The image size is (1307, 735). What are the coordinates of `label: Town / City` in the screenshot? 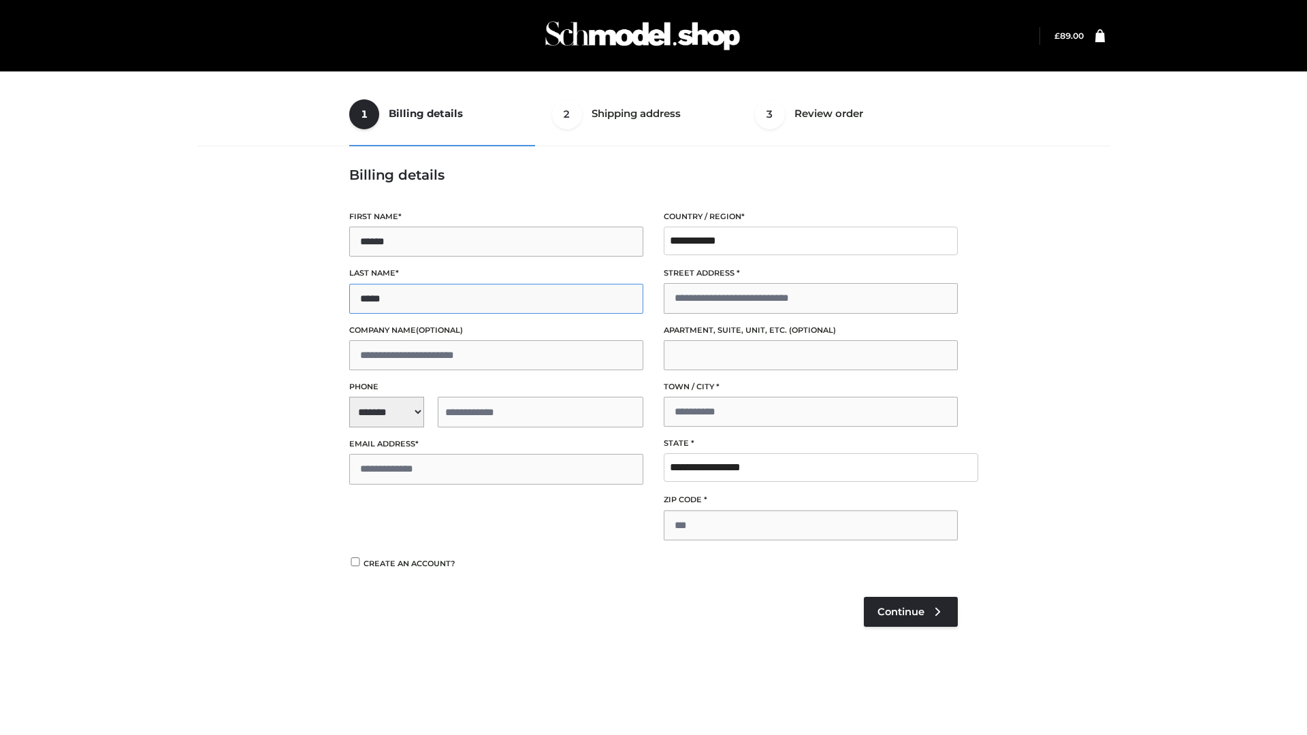 It's located at (811, 387).